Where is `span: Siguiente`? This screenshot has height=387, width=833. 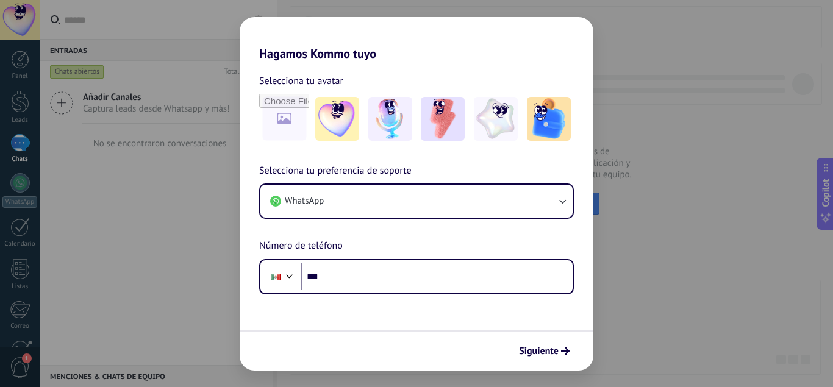 span: Siguiente is located at coordinates (539, 351).